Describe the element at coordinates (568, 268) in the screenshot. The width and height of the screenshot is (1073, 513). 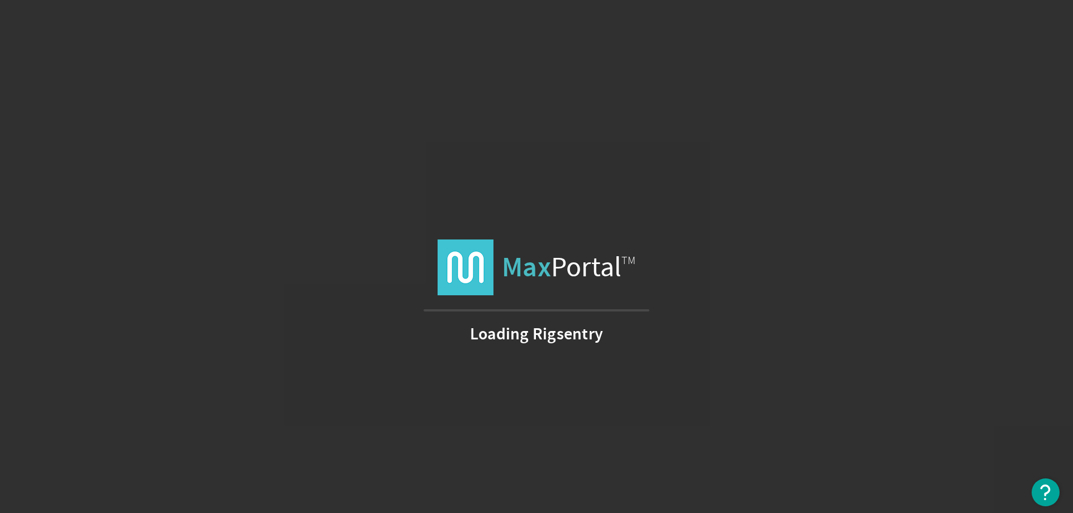
I see `span: Portal` at that location.